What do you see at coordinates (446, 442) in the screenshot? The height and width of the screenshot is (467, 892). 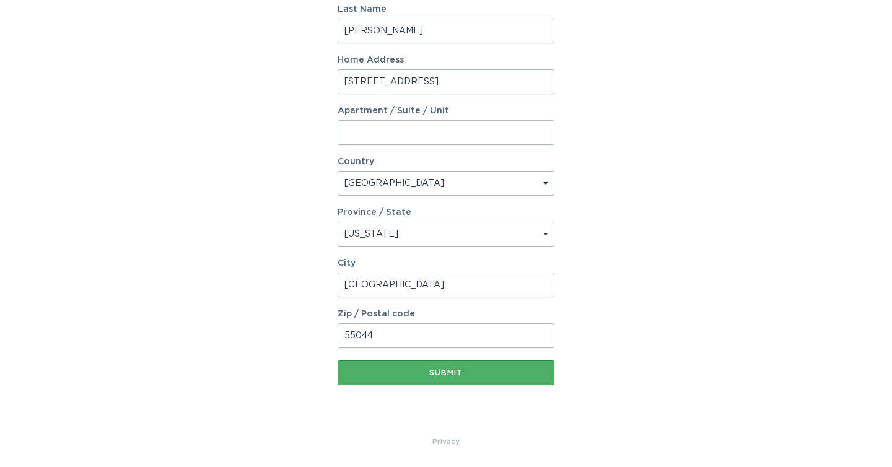 I see `a: Privacy Policy & Terms of Use` at bounding box center [446, 442].